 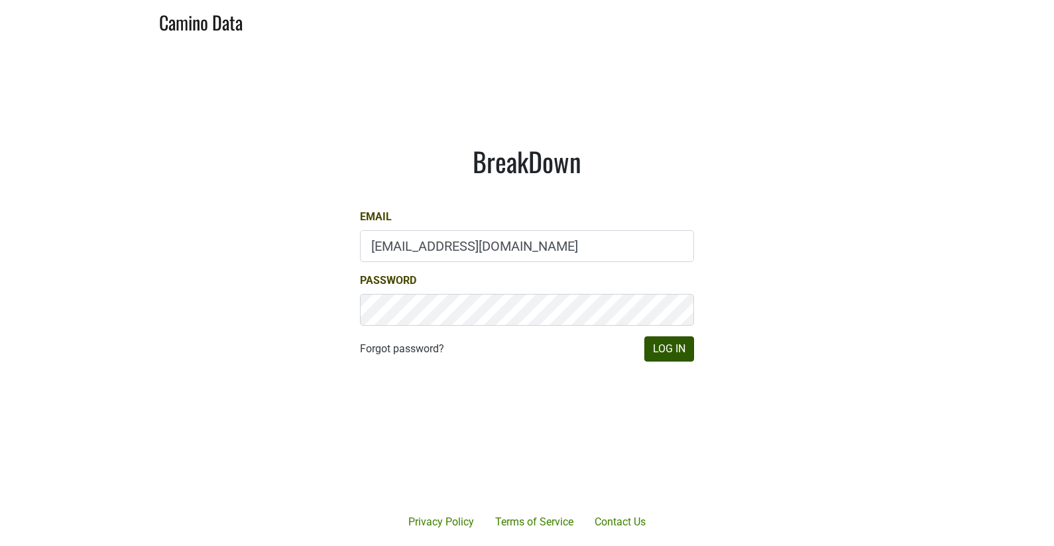 I want to click on a: Privacy Policy, so click(x=441, y=522).